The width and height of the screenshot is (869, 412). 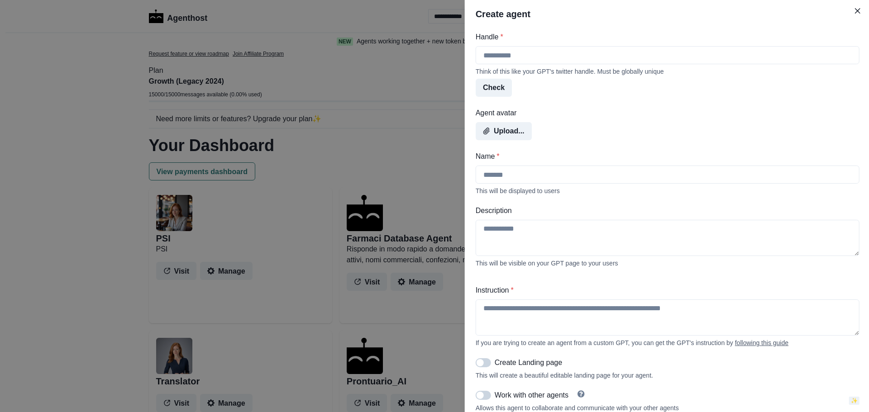 I want to click on label: Agent avatar, so click(x=665, y=113).